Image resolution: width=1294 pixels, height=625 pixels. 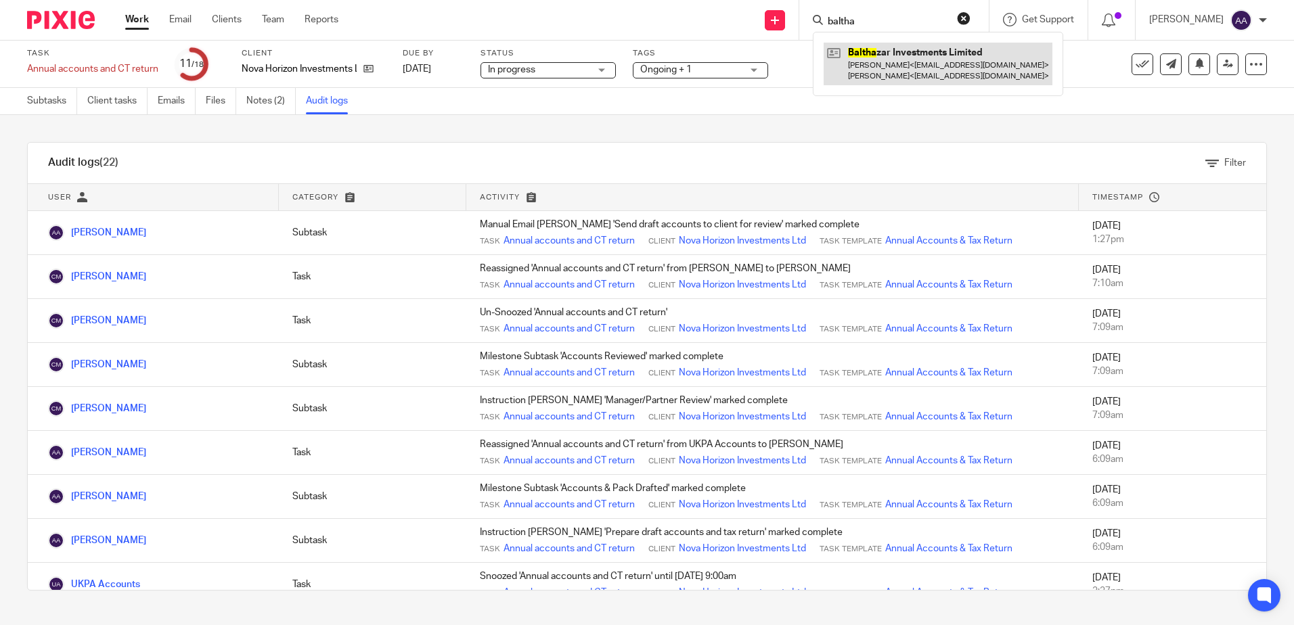 I want to click on button: Clear, so click(x=964, y=18).